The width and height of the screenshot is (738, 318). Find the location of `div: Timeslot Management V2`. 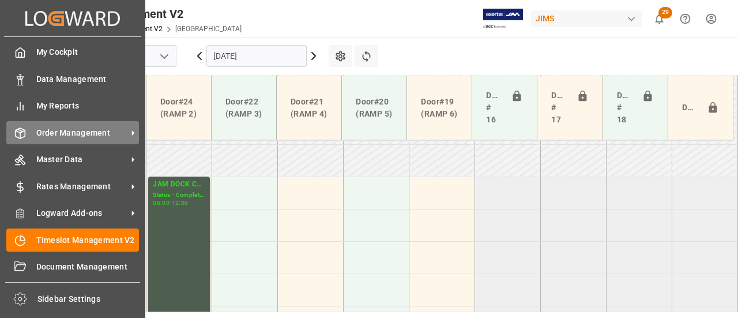

div: Timeslot Management V2 is located at coordinates (146, 14).